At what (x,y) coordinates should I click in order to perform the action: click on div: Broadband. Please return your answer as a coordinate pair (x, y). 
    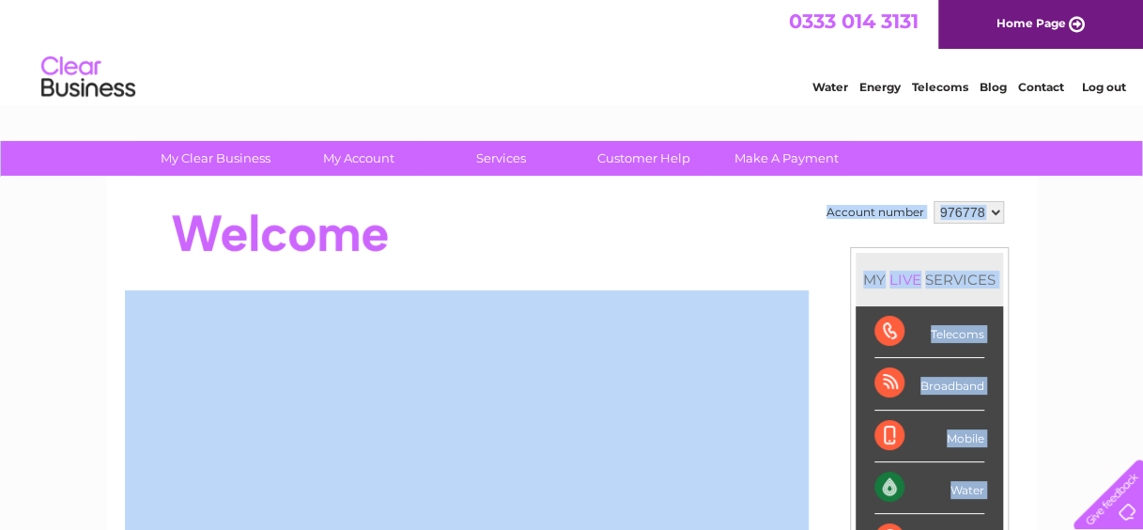
    Looking at the image, I should click on (929, 383).